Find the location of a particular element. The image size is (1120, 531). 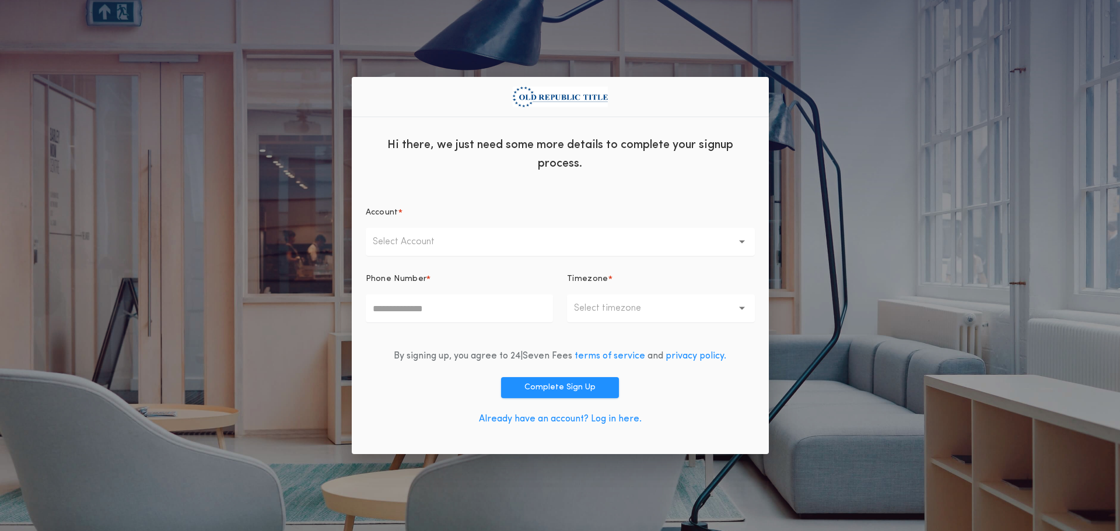

div: By signing up, you agree to 24|Seven Fees and is located at coordinates (560, 356).